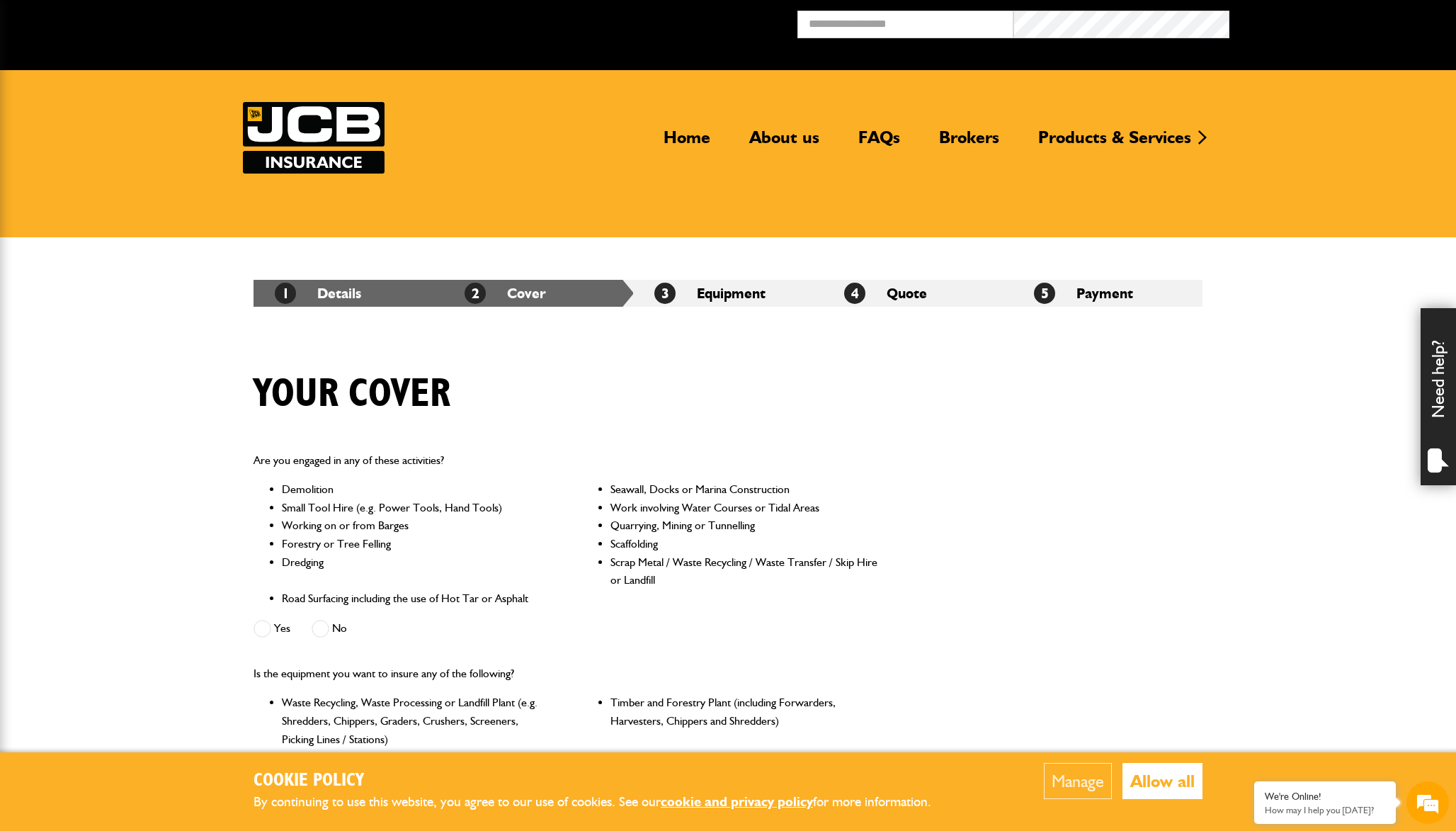 This screenshot has width=1456, height=831. What do you see at coordinates (784, 143) in the screenshot?
I see `a: About us` at bounding box center [784, 143].